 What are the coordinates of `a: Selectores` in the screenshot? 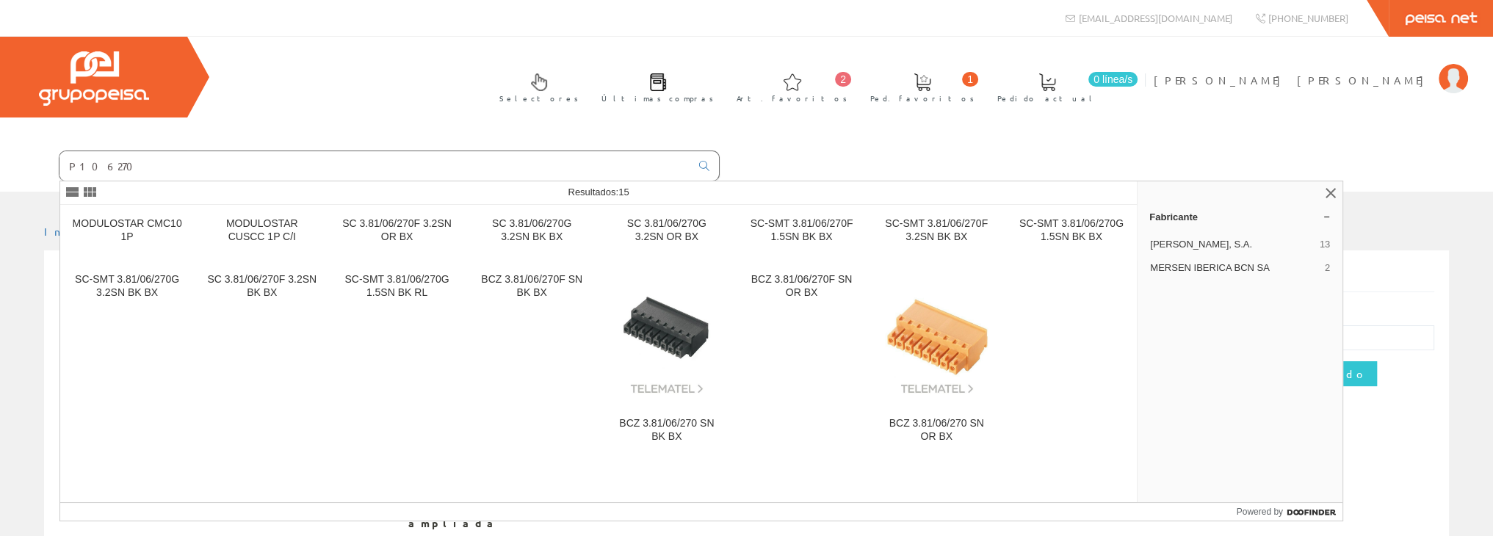 It's located at (535, 86).